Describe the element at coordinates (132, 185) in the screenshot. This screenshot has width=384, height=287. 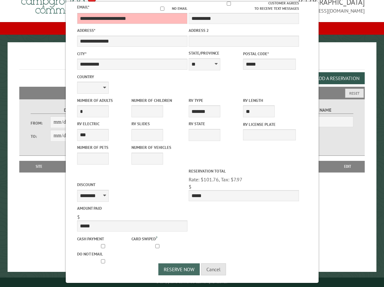
I see `label: Discount` at that location.